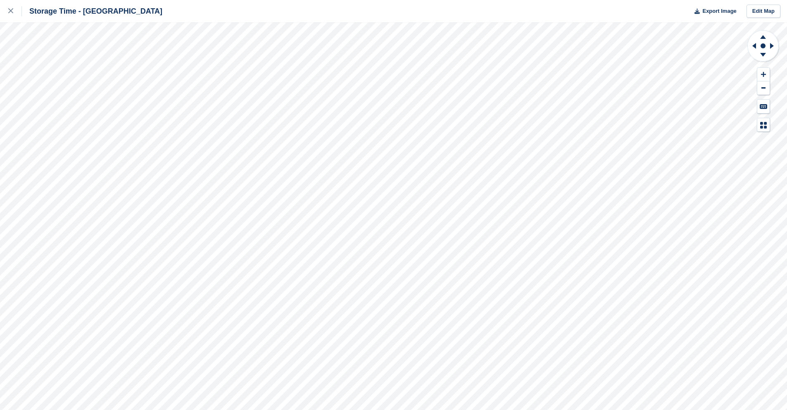  I want to click on button: Zoom In, so click(764, 74).